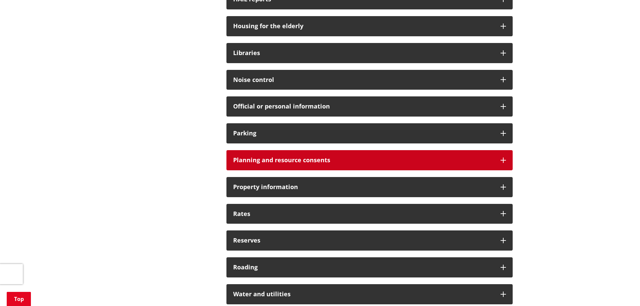 The image size is (640, 306). What do you see at coordinates (364, 107) in the screenshot?
I see `h3: Official or personal information` at bounding box center [364, 107].